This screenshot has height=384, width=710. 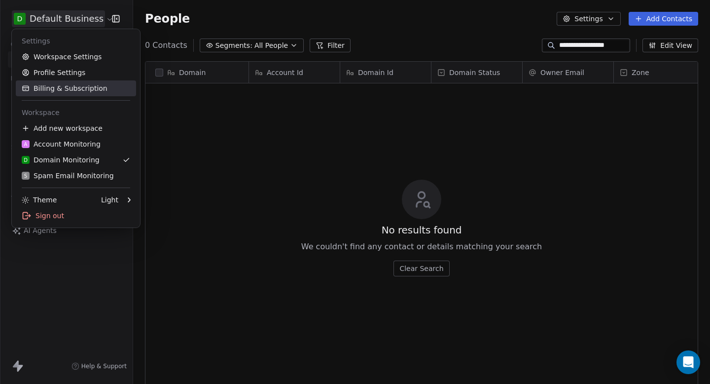 I want to click on a: Workspace Settings, so click(x=76, y=57).